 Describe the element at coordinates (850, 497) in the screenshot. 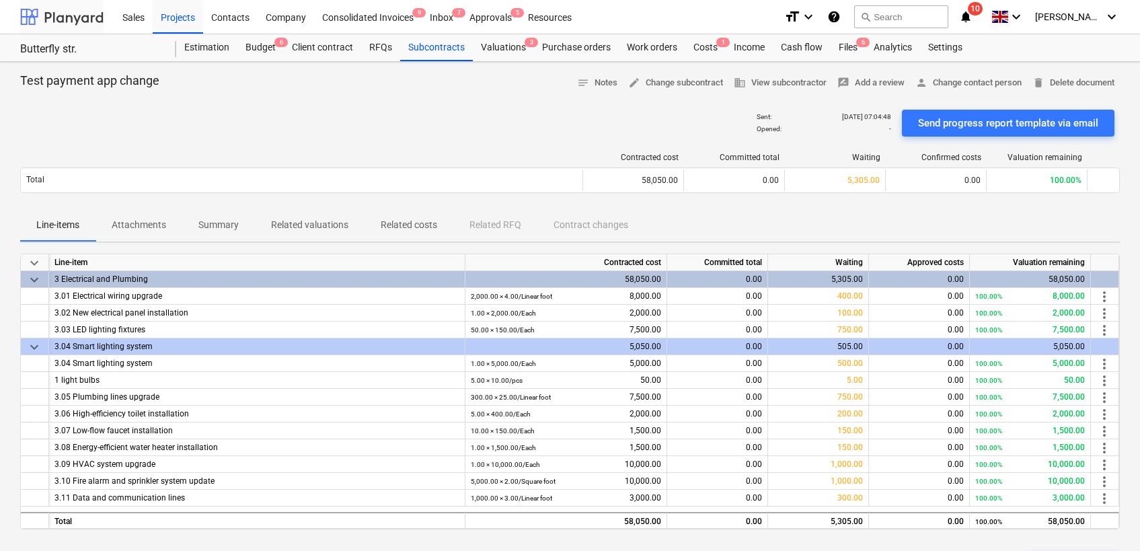

I see `span: 300.00` at that location.